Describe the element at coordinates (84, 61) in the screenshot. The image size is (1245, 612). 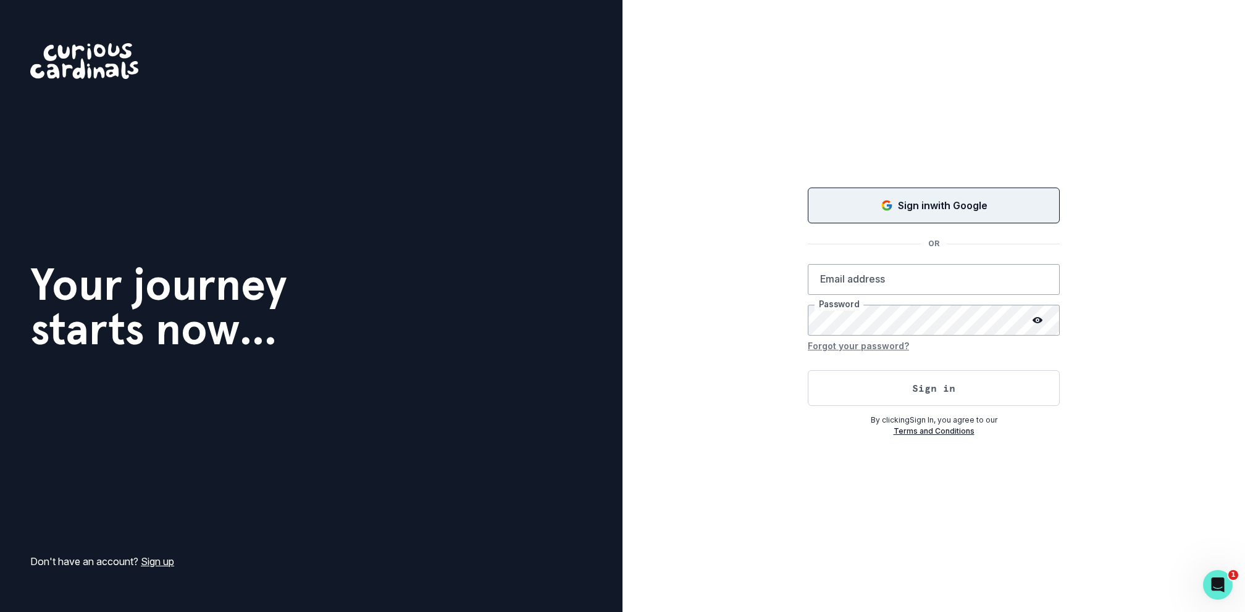
I see `img: Curious Cardinals Logo` at that location.